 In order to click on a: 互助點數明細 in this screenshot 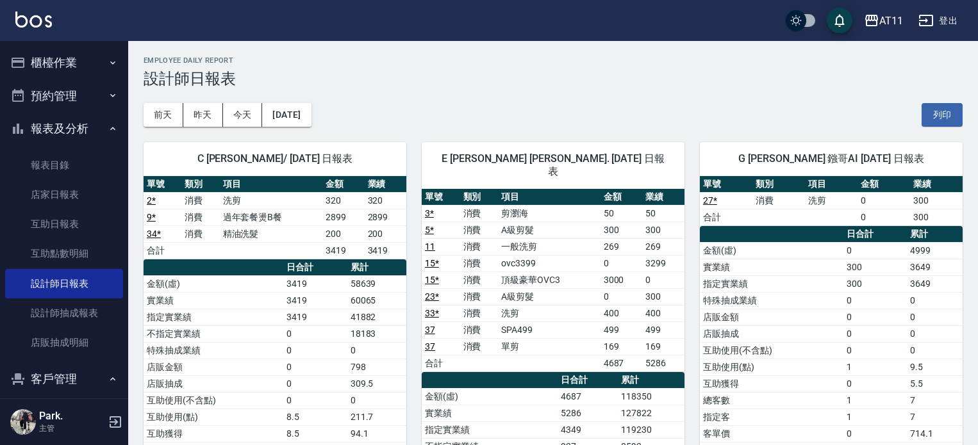, I will do `click(64, 254)`.